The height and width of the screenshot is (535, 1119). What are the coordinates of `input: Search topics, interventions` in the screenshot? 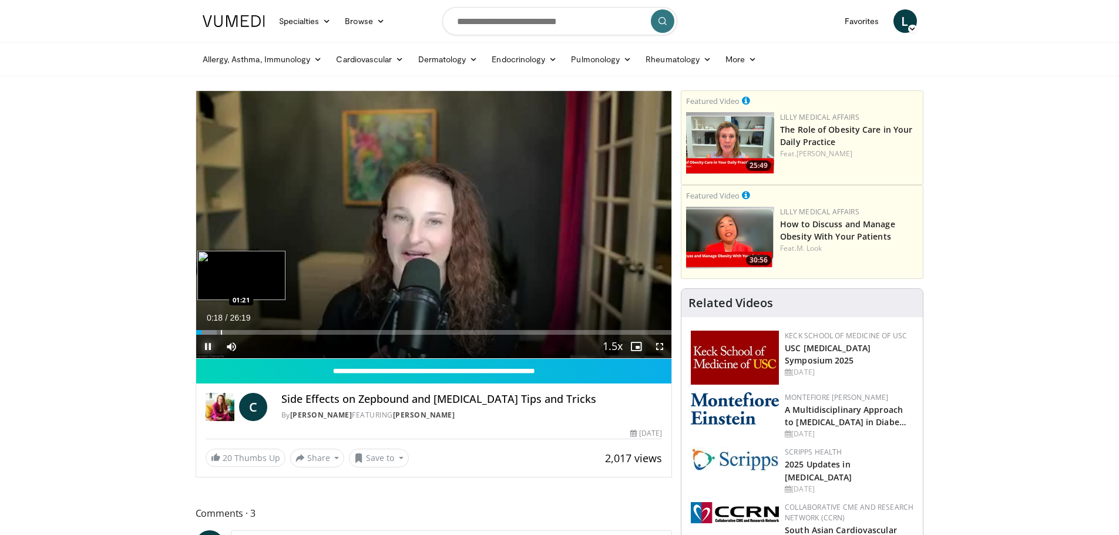 It's located at (560, 21).